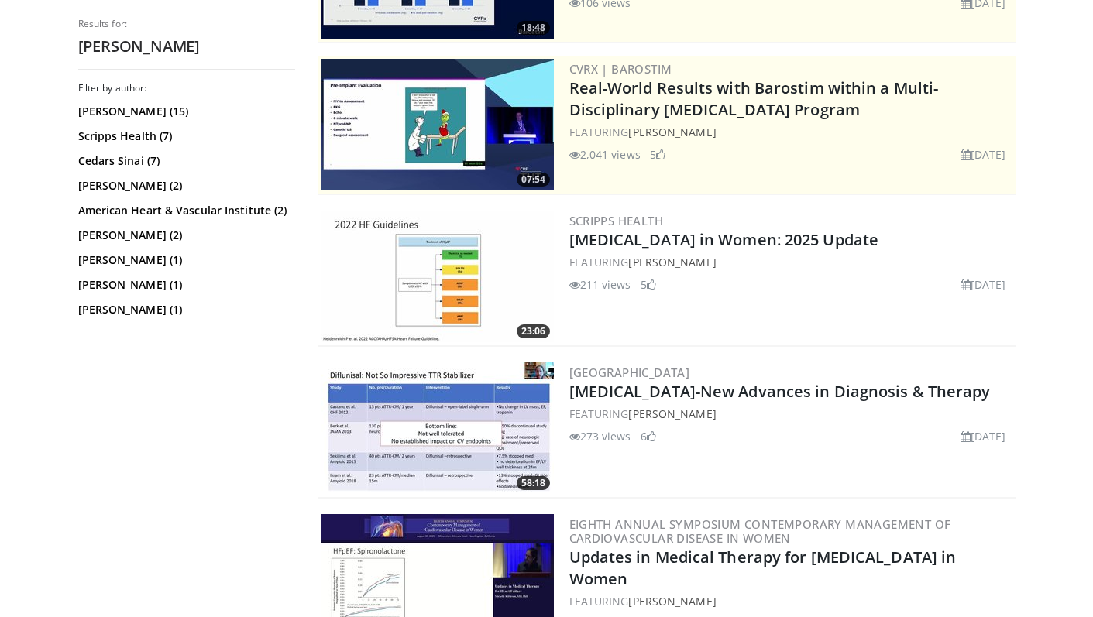  I want to click on a: Scripps Health, so click(616, 221).